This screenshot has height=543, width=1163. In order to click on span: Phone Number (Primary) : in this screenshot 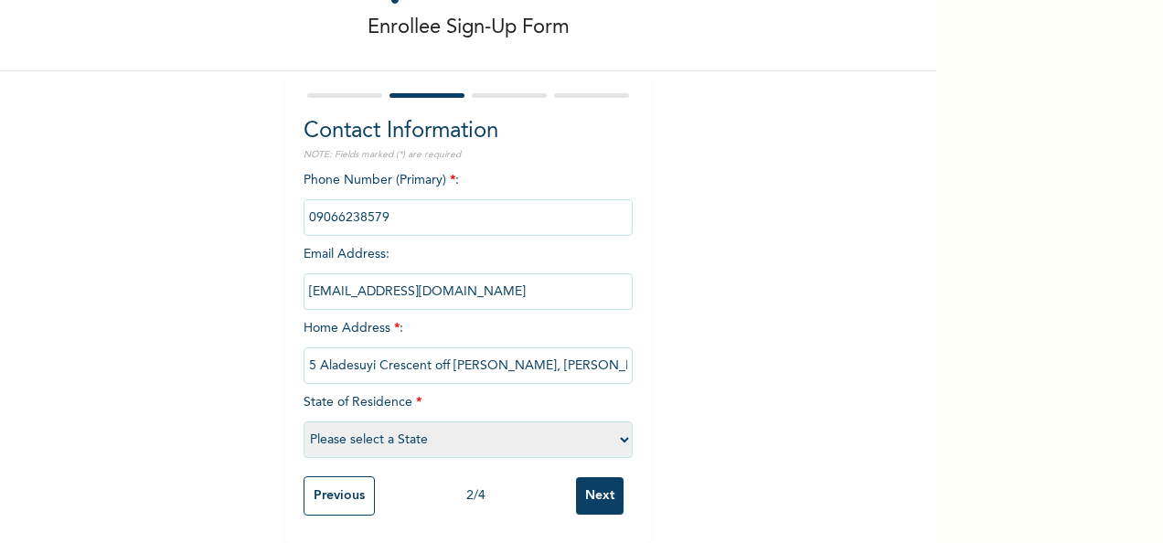, I will do `click(468, 198)`.